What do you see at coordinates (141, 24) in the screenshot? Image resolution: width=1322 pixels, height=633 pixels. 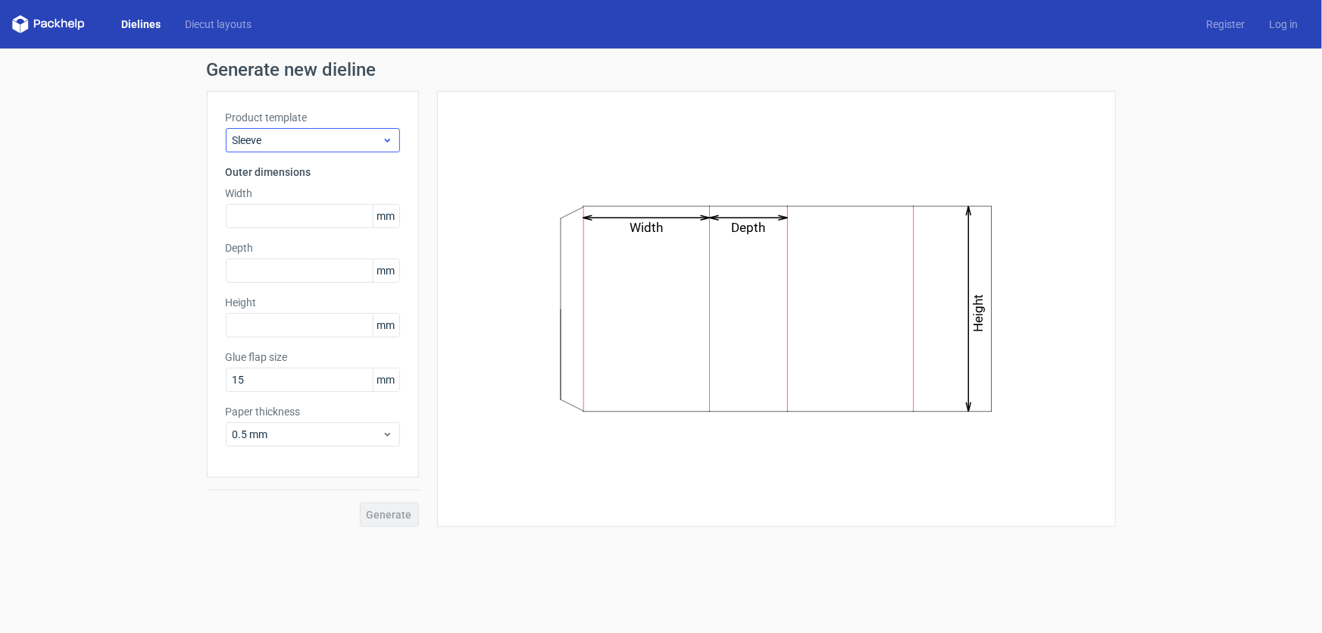 I see `a: Dielines` at bounding box center [141, 24].